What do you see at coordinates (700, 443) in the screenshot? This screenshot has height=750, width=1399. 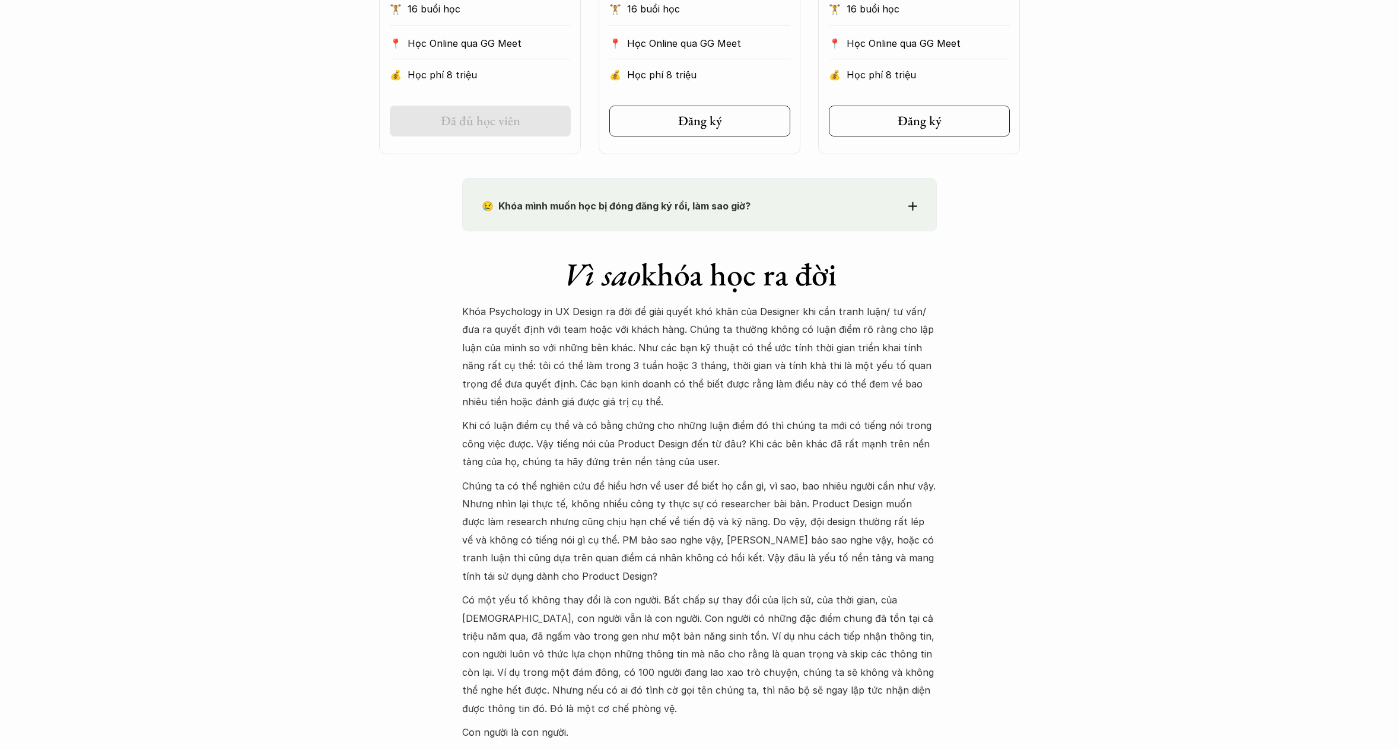 I see `p: Khi có luận điểm cụ thể và có bằng chứng cho những luận điểm đó thì chúng ta mới có tiếng nói tro...` at bounding box center [700, 443].